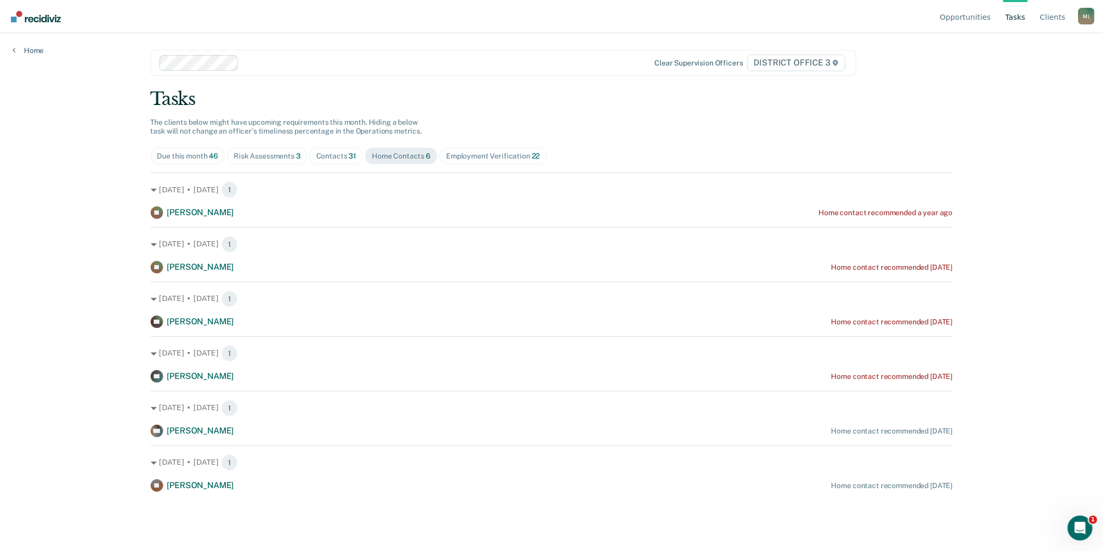 This screenshot has height=551, width=1103. What do you see at coordinates (1087, 16) in the screenshot?
I see `button: Profile dropdown button` at bounding box center [1087, 16].